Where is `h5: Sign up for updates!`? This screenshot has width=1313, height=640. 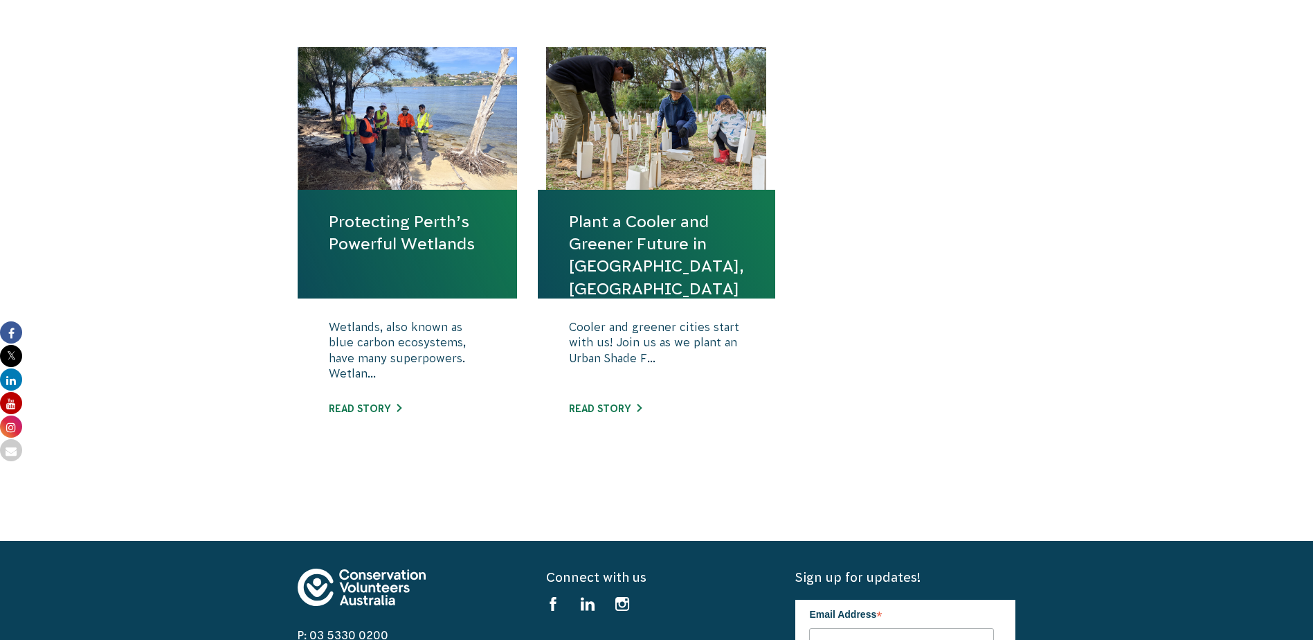 h5: Sign up for updates! is located at coordinates (905, 577).